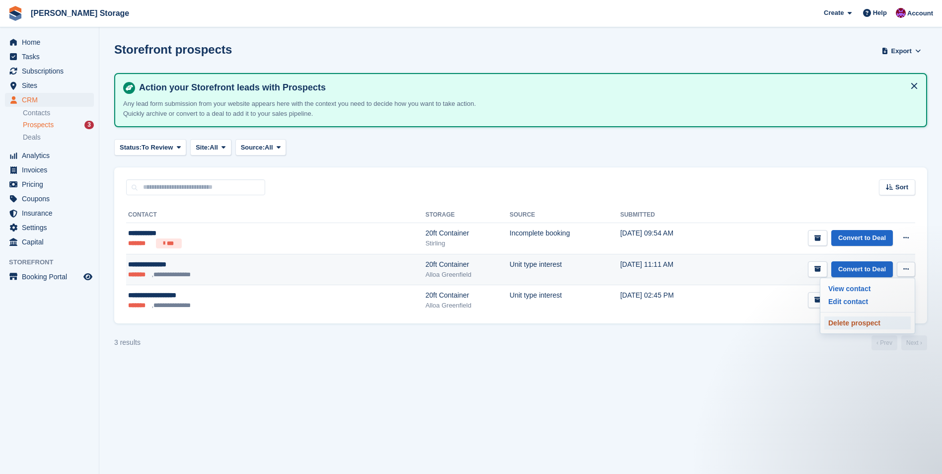 Image resolution: width=942 pixels, height=474 pixels. Describe the element at coordinates (899, 343) in the screenshot. I see `nav: Page` at that location.